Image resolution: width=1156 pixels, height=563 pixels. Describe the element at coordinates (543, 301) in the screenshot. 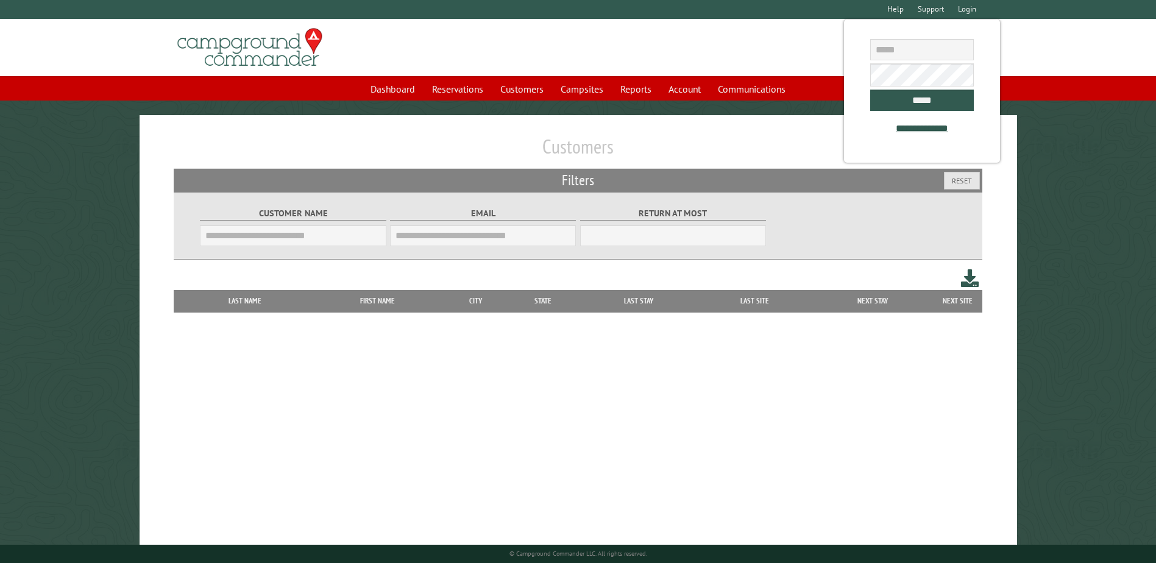

I see `th: State` at that location.